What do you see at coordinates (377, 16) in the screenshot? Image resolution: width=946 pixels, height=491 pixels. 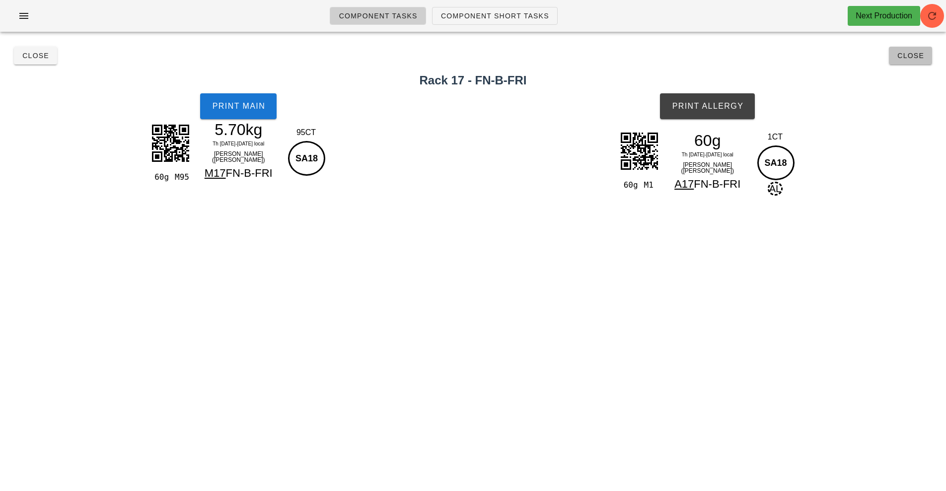 I see `span: Component Tasks` at bounding box center [377, 16].